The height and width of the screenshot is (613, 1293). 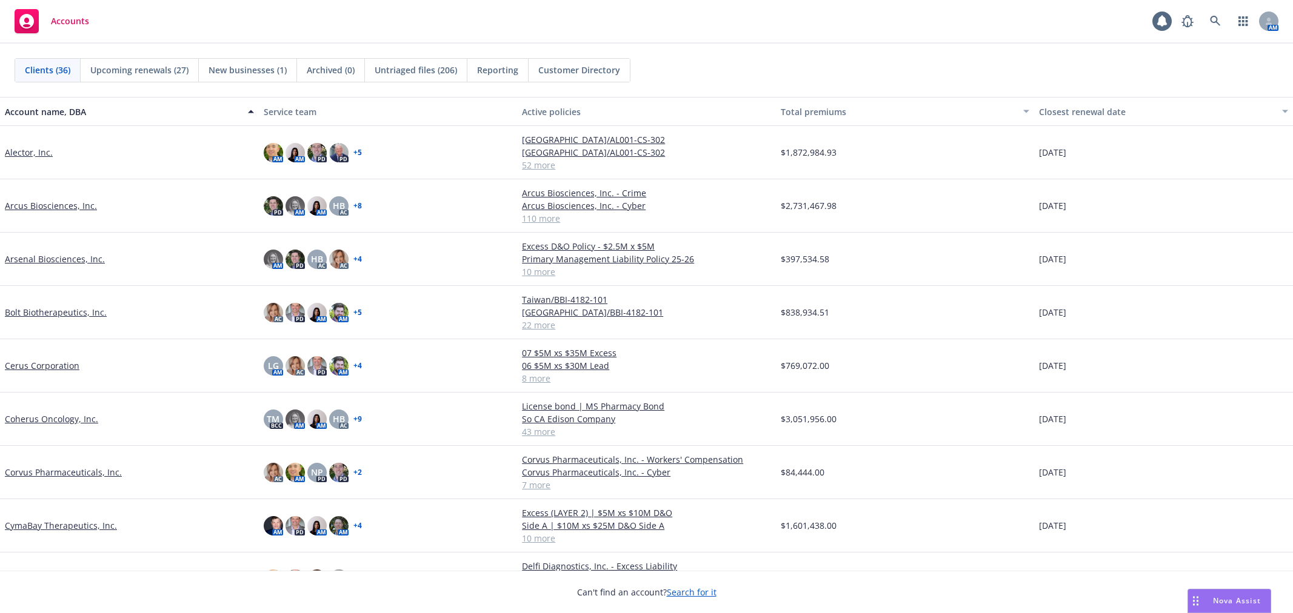 I want to click on a: Corvus Pharmaceuticals, Inc. - Workers' Compensation, so click(x=646, y=459).